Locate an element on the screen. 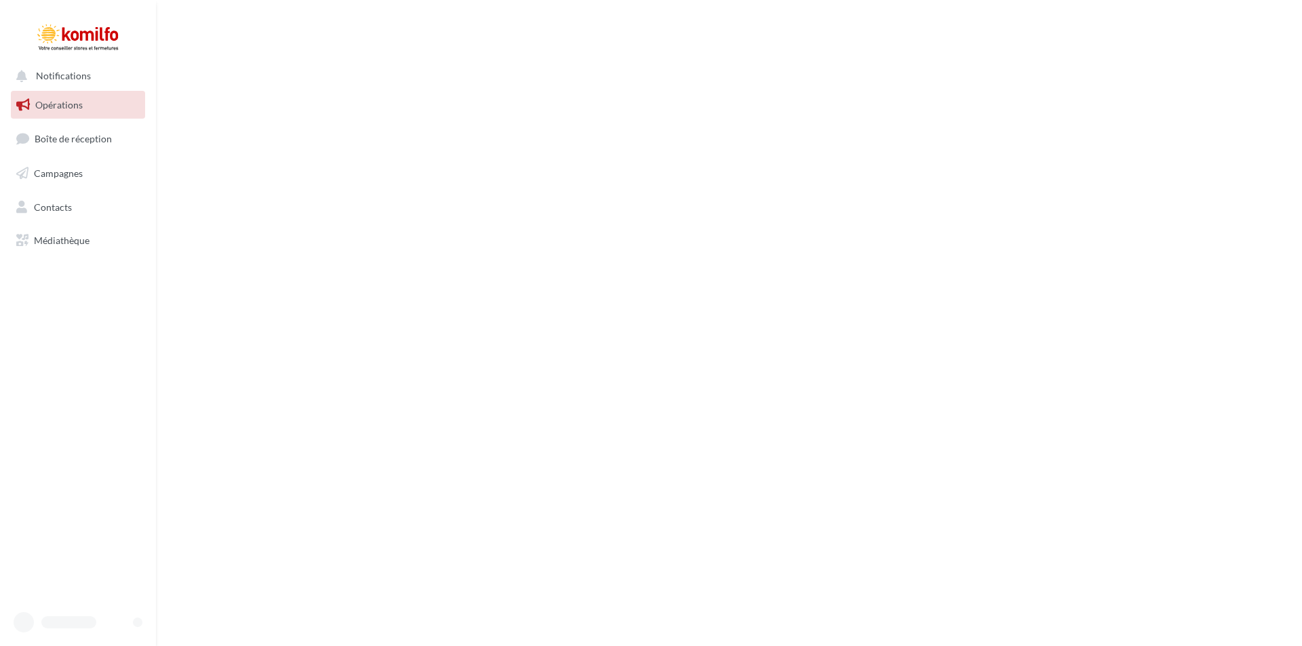 The image size is (1302, 646). span: Campagnes is located at coordinates (58, 173).